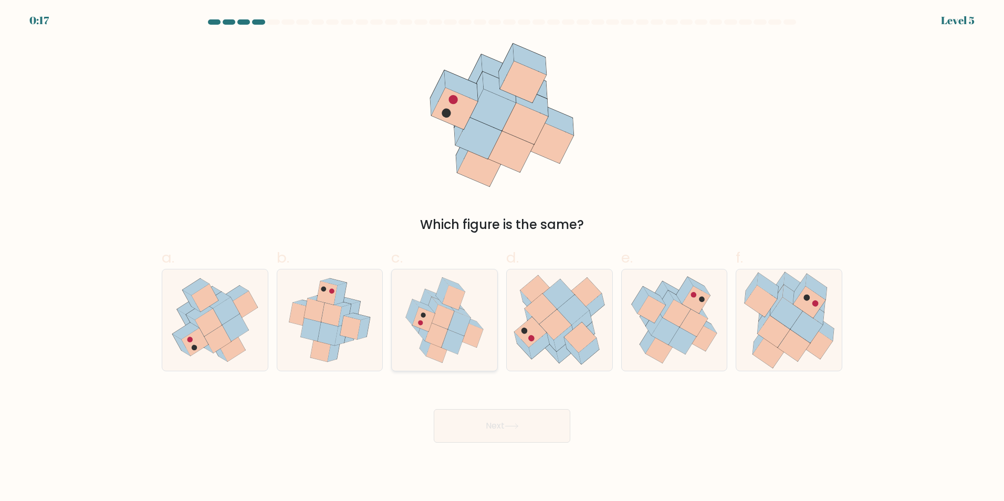 The height and width of the screenshot is (501, 1004). What do you see at coordinates (740, 257) in the screenshot?
I see `span: f.` at bounding box center [740, 257].